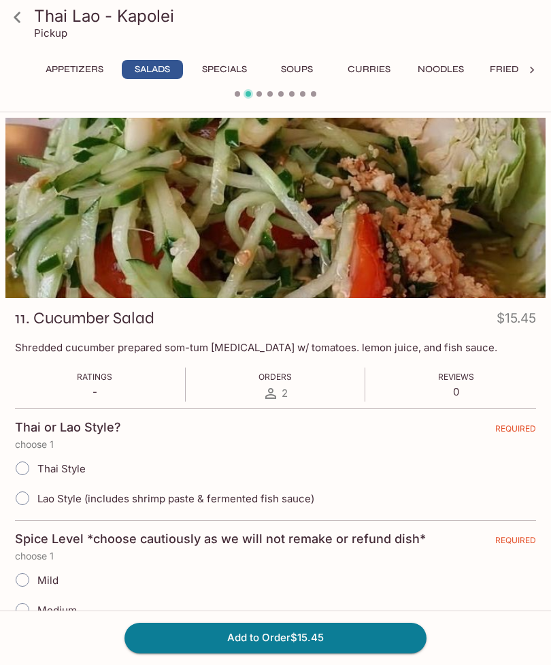 The width and height of the screenshot is (551, 665). I want to click on button: Noodles, so click(441, 69).